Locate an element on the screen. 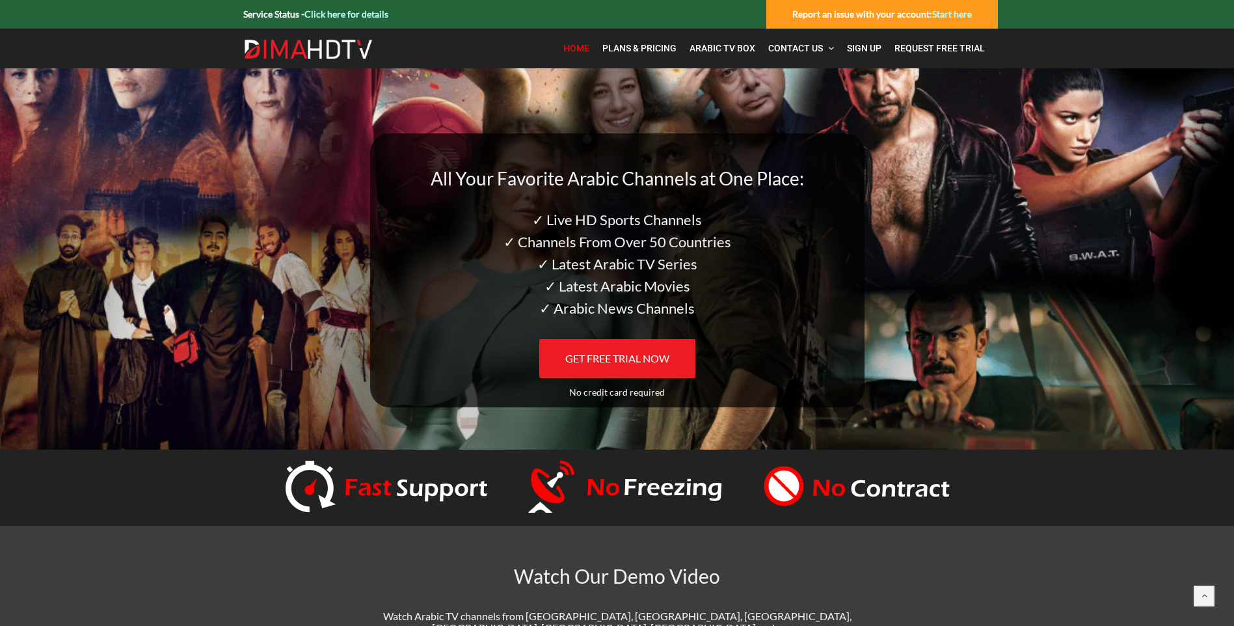  span: ✓ Latest Arabic TV Series is located at coordinates (617, 263).